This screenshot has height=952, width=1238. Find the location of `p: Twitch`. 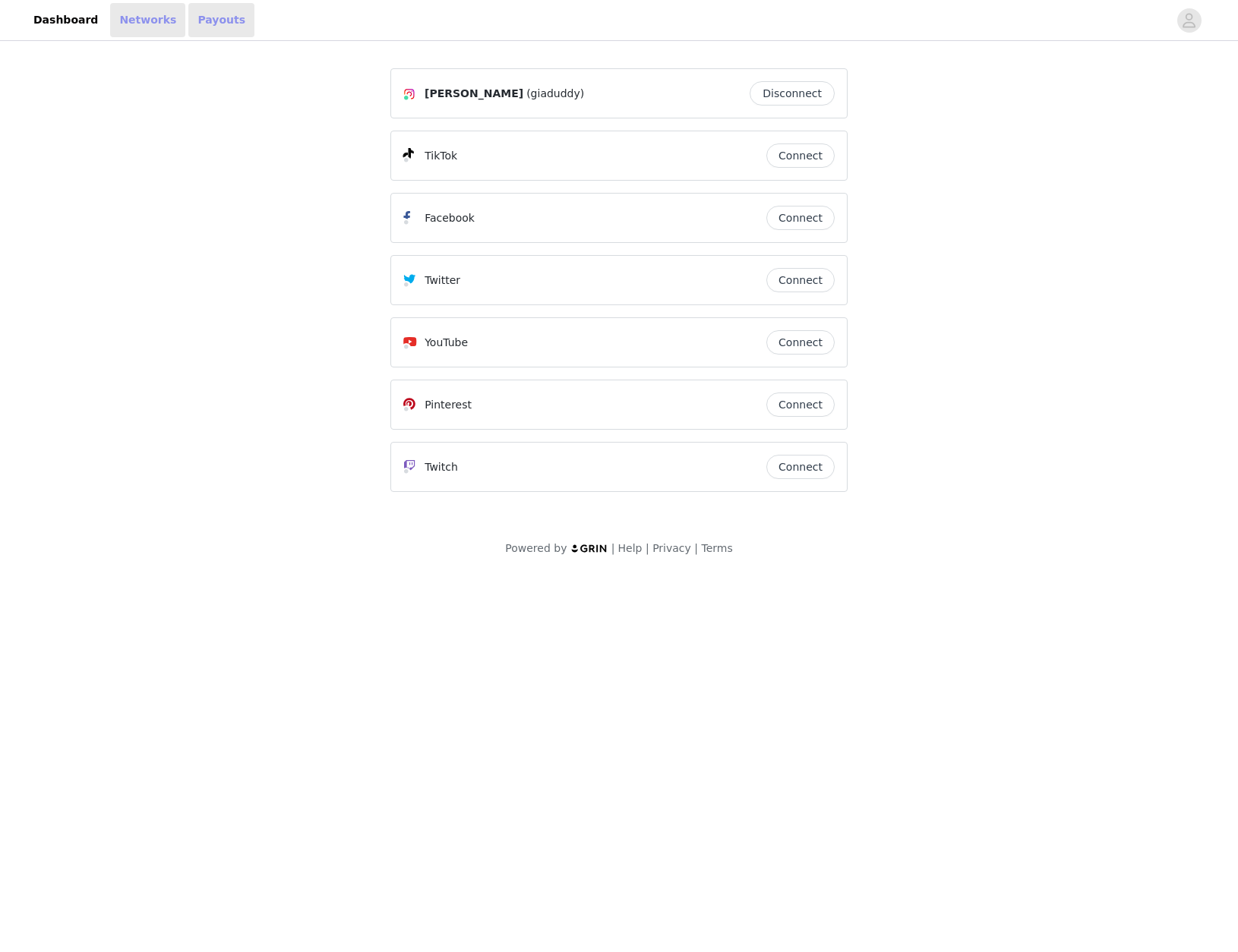

p: Twitch is located at coordinates (441, 467).